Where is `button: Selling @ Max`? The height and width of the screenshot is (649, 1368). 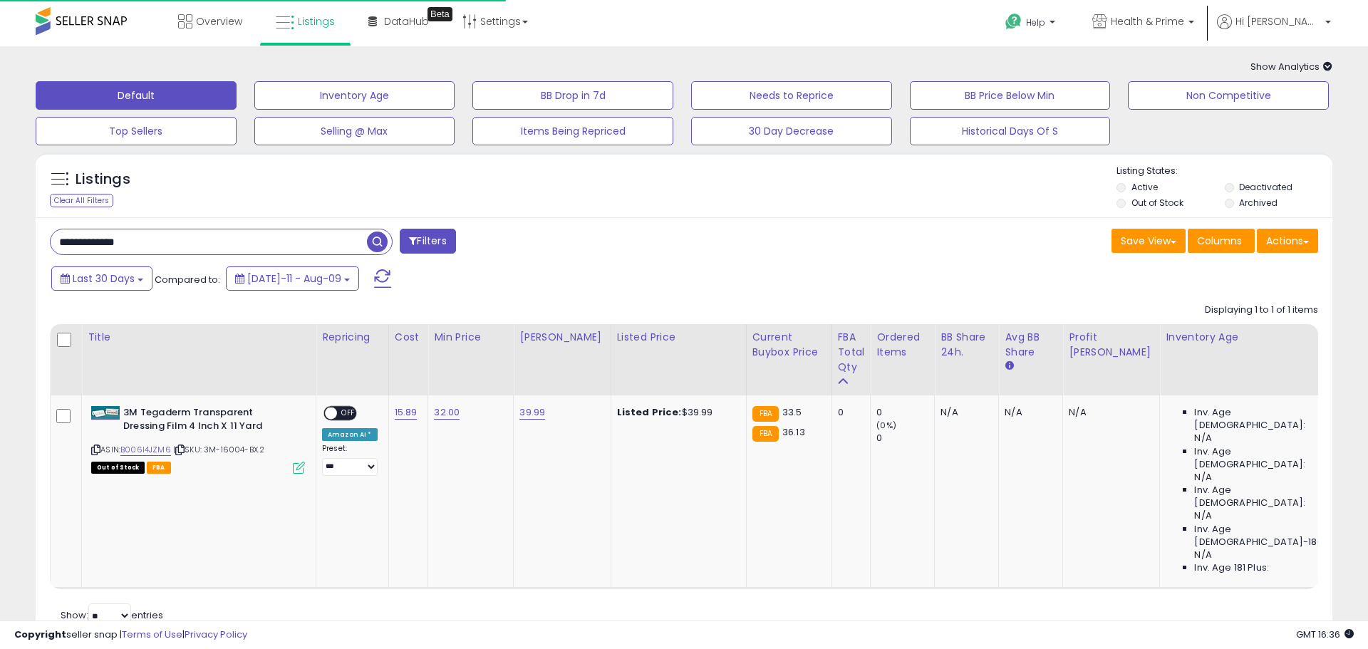
button: Selling @ Max is located at coordinates (355, 131).